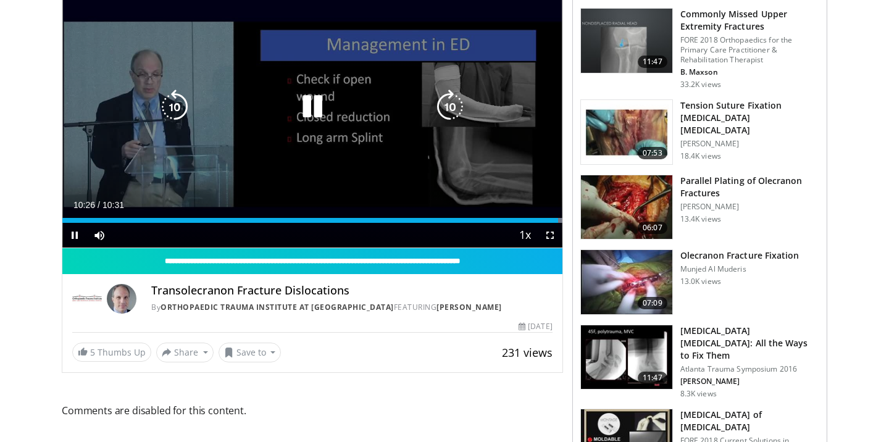  I want to click on img: 360d8bea-085e-4ba4-b1c1-8d198efe1429.150x105_q85_crop-smart_upscale.jpg, so click(627, 358).